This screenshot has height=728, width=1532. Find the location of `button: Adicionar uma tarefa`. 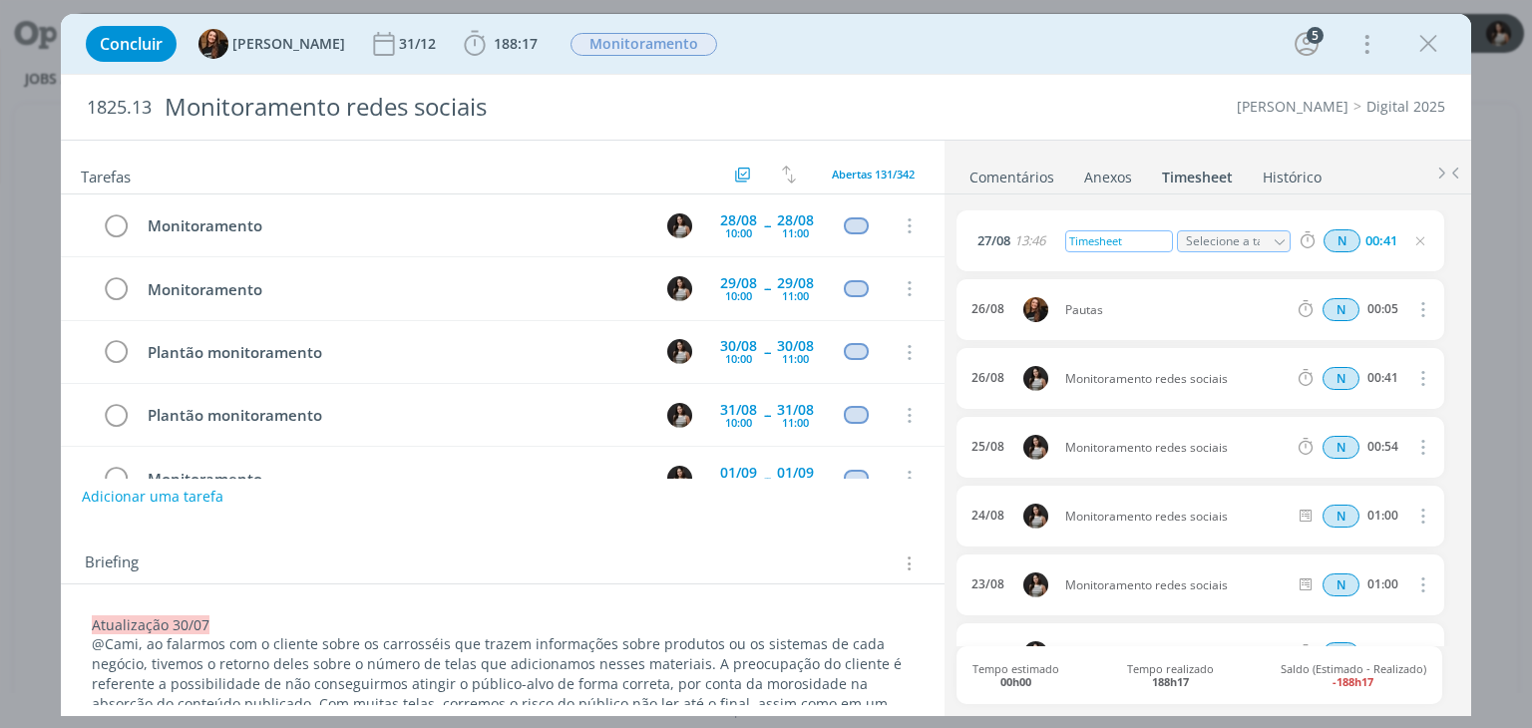

button: Adicionar uma tarefa is located at coordinates (153, 497).